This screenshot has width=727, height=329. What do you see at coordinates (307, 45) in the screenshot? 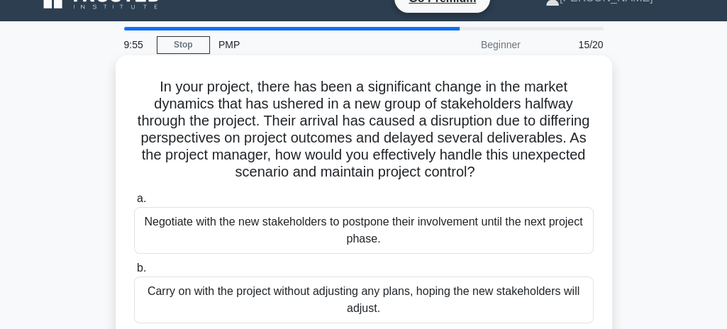
I see `div: PMP` at bounding box center [307, 45].